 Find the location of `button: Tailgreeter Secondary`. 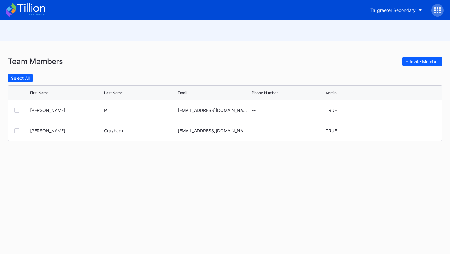

button: Tailgreeter Secondary is located at coordinates (396, 10).